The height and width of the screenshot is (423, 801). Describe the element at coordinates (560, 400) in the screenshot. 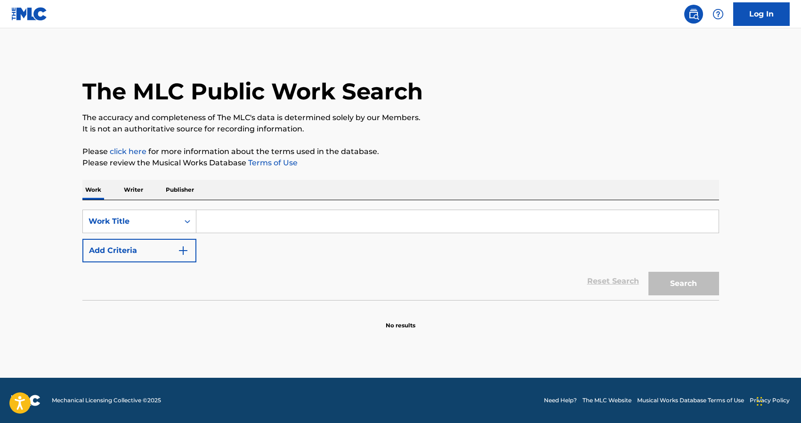

I see `a: Need Help?` at that location.